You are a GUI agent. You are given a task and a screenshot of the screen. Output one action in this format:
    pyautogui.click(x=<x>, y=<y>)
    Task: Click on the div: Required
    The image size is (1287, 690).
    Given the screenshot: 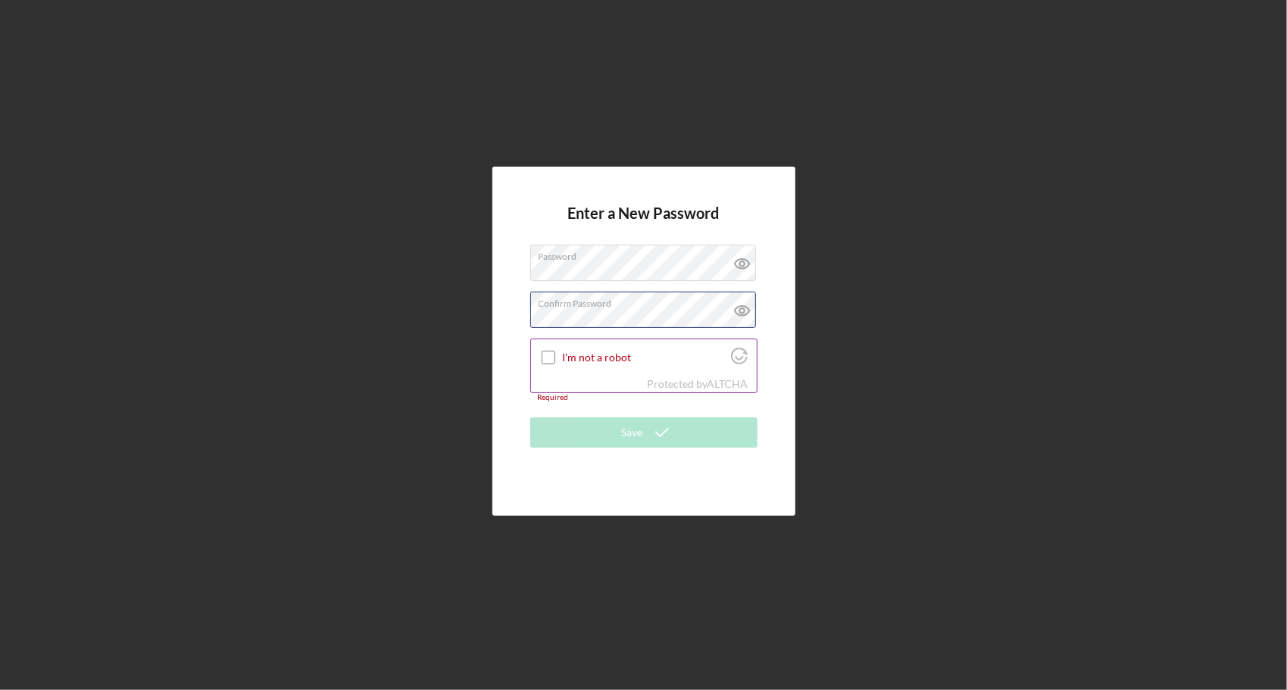 What is the action you would take?
    pyautogui.click(x=644, y=398)
    